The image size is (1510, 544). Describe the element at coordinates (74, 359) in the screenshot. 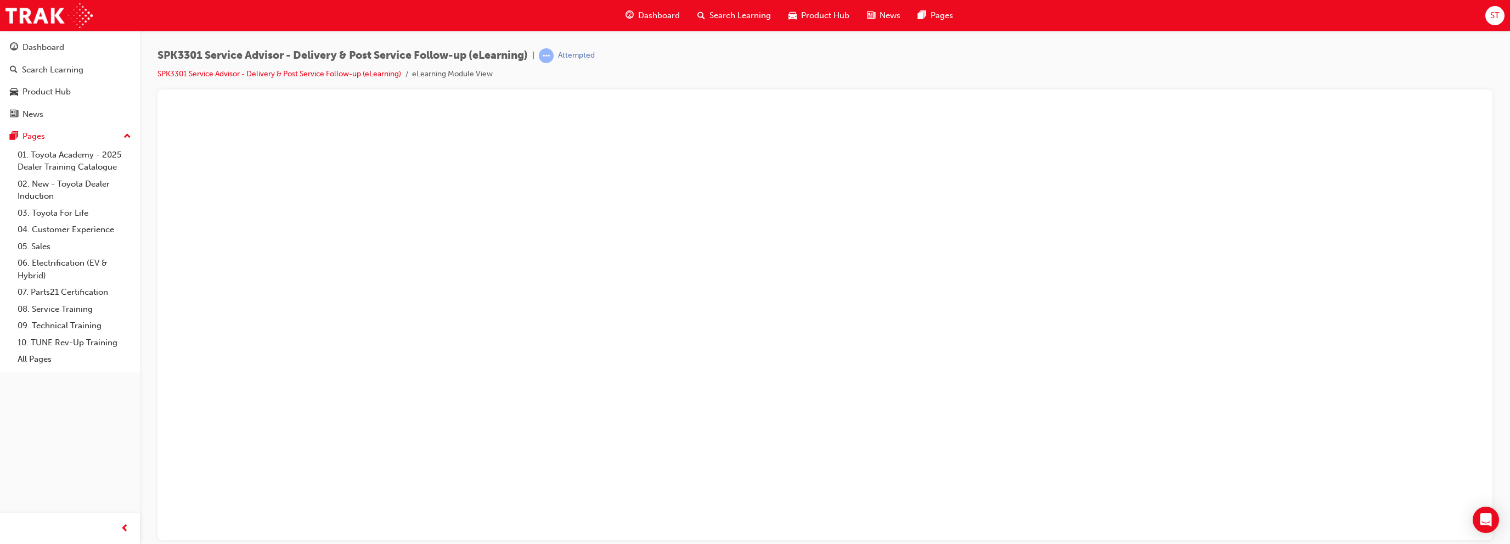

I see `a: All Pages` at that location.